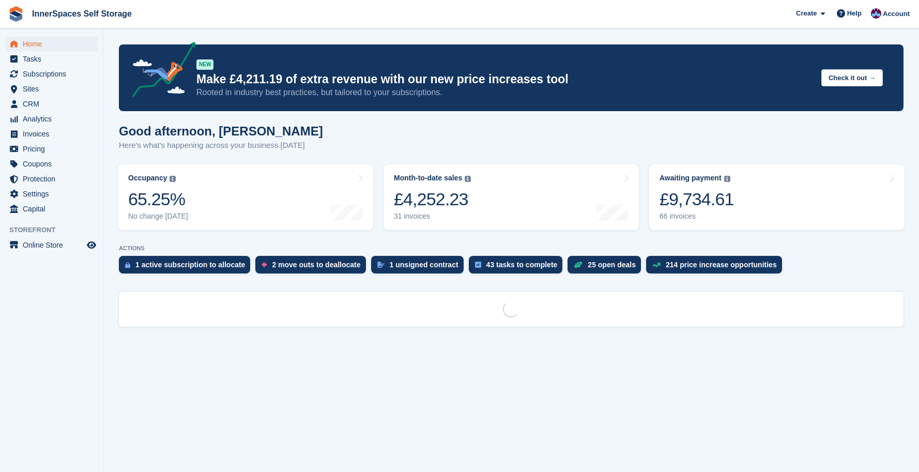  I want to click on a: 1 active subscription to allocate, so click(187, 267).